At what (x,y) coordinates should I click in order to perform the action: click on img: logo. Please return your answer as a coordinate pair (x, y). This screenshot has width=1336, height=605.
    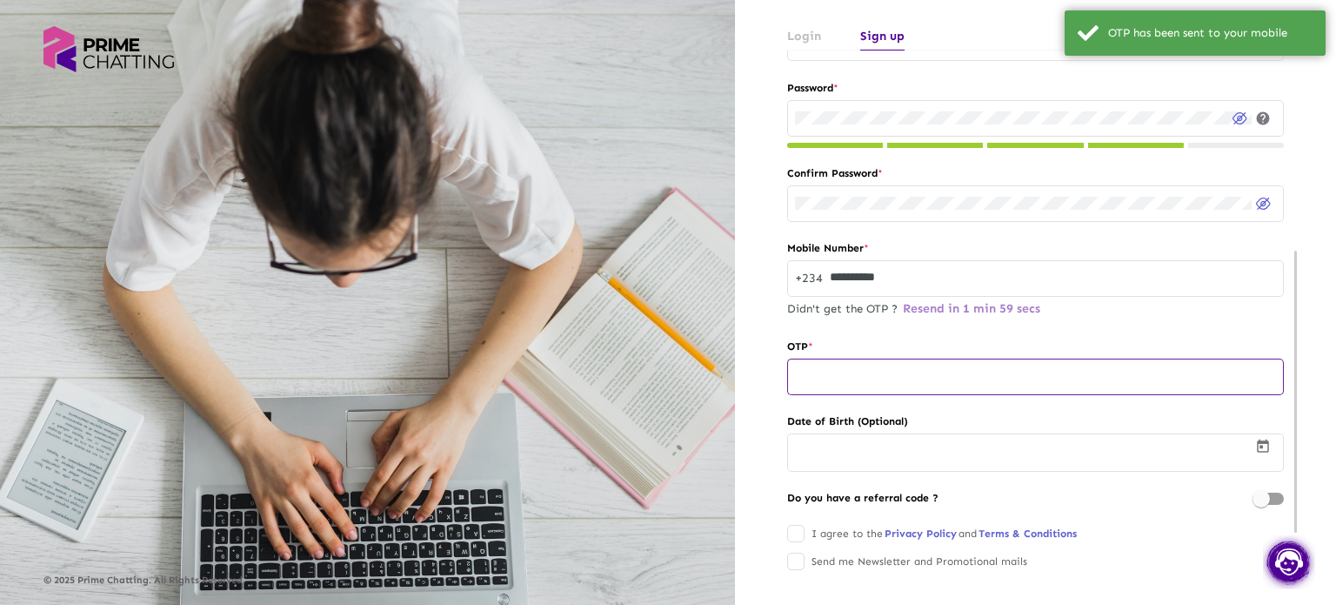
    Looking at the image, I should click on (109, 49).